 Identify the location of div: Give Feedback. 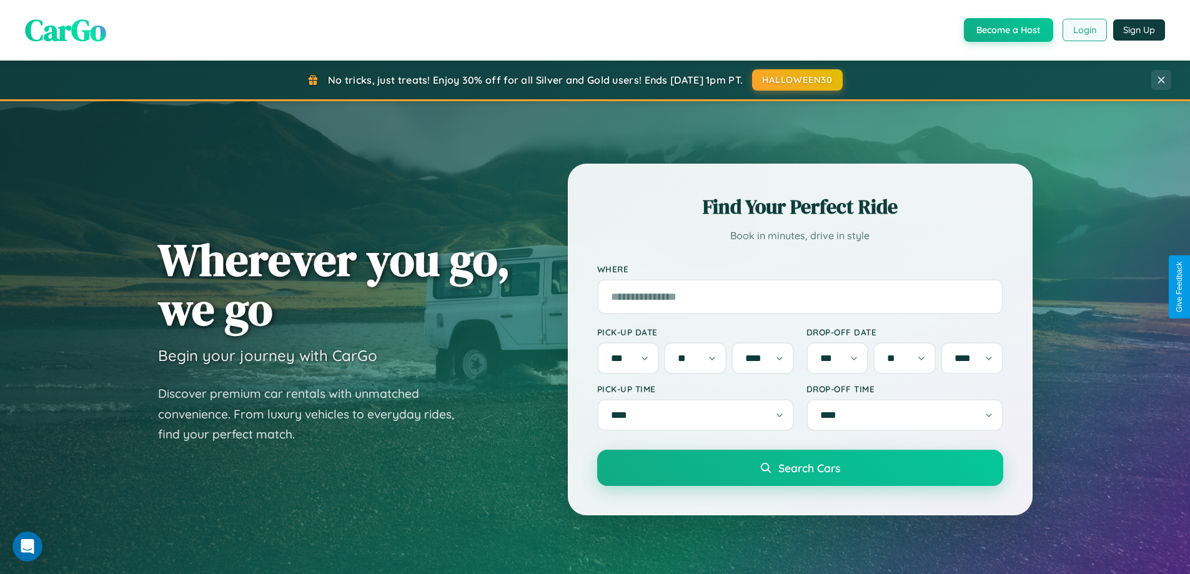
(1180, 287).